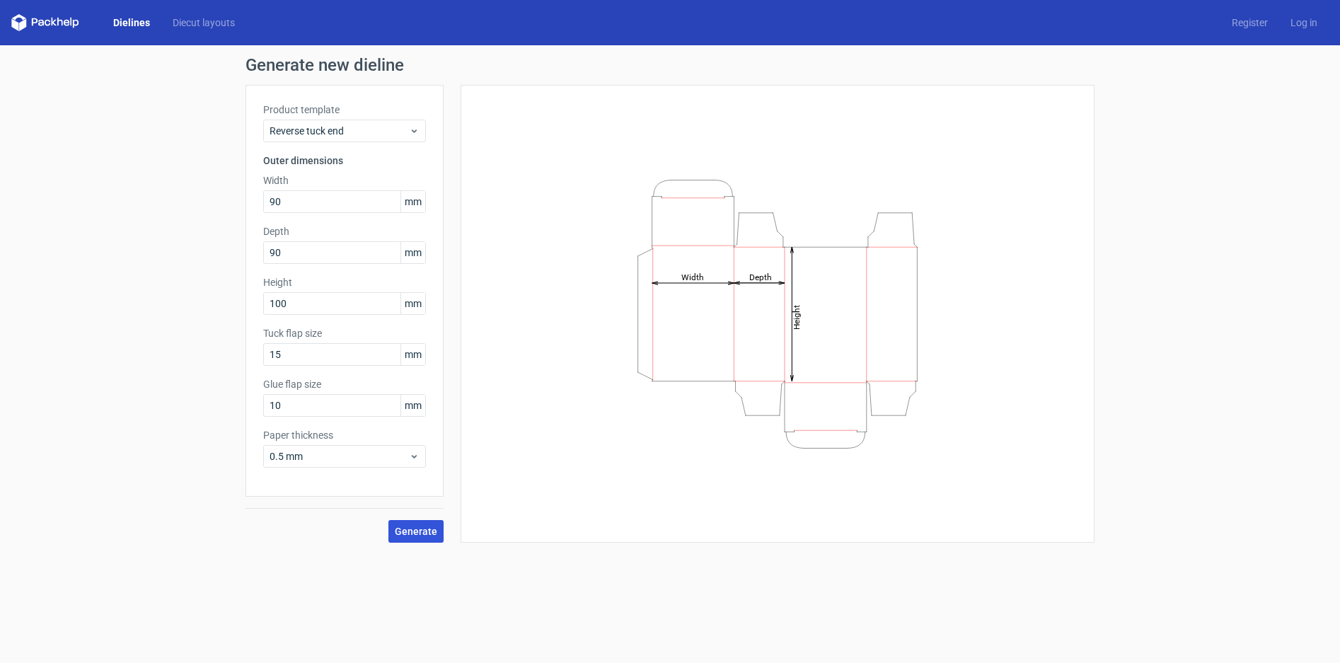  What do you see at coordinates (1304, 23) in the screenshot?
I see `a: Log in` at bounding box center [1304, 23].